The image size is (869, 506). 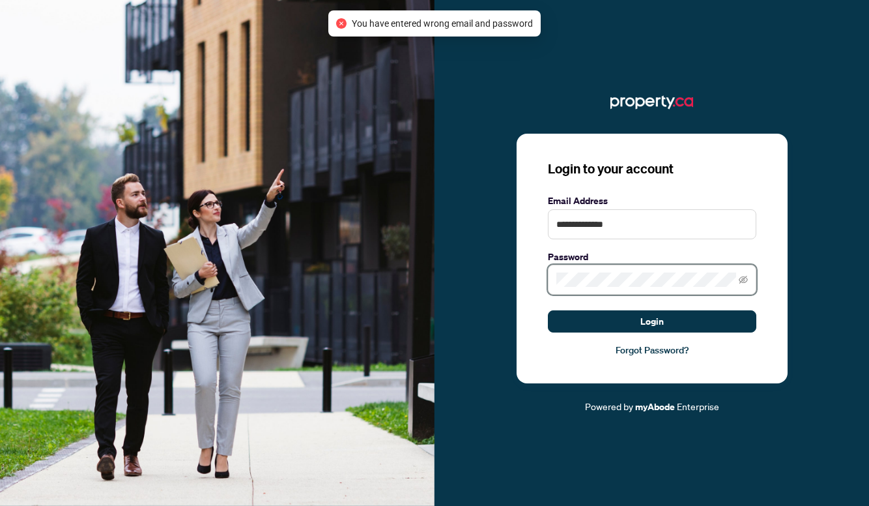 What do you see at coordinates (698, 406) in the screenshot?
I see `span: Enterprise` at bounding box center [698, 406].